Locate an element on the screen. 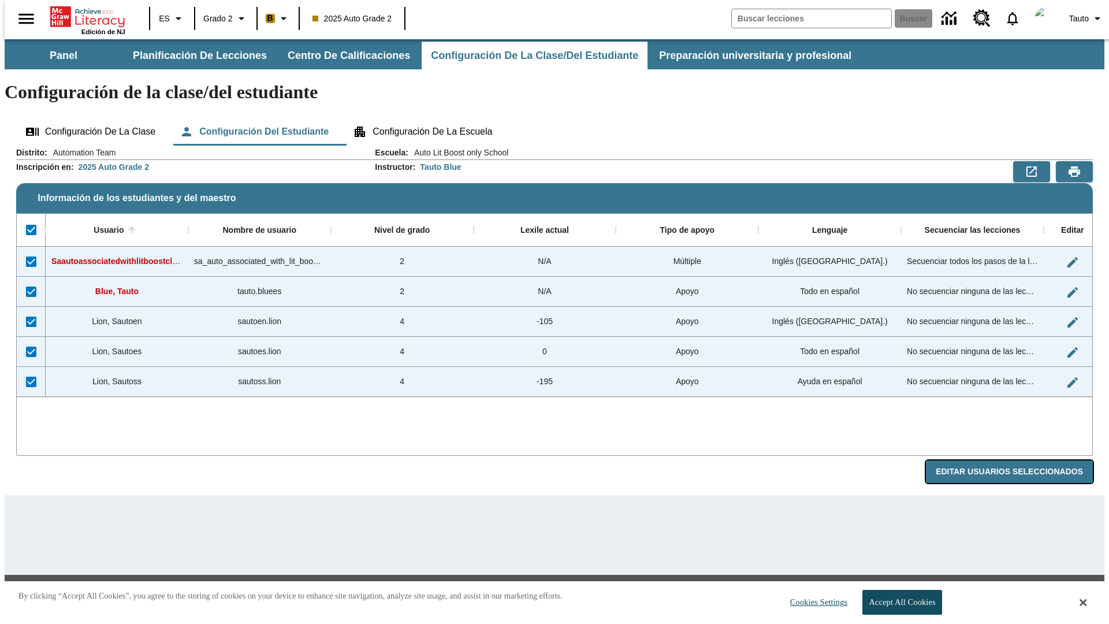 The height and width of the screenshot is (624, 1109). button: Exportar a CSV is located at coordinates (1032, 172).